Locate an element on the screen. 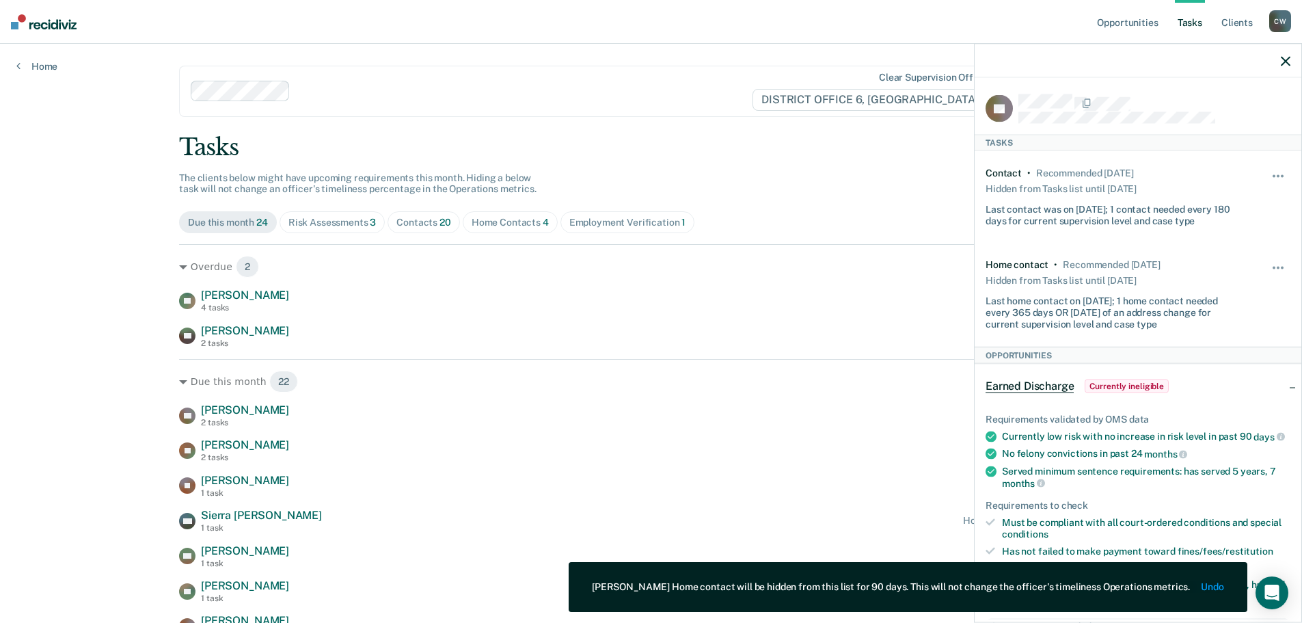  div: Requirements to check is located at coordinates (1138, 505).